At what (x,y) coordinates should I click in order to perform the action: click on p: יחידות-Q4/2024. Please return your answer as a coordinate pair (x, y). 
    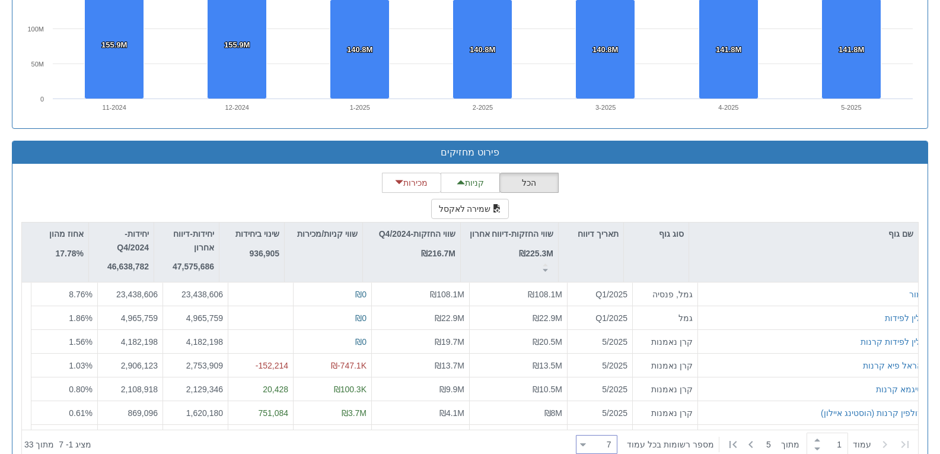
    Looking at the image, I should click on (121, 240).